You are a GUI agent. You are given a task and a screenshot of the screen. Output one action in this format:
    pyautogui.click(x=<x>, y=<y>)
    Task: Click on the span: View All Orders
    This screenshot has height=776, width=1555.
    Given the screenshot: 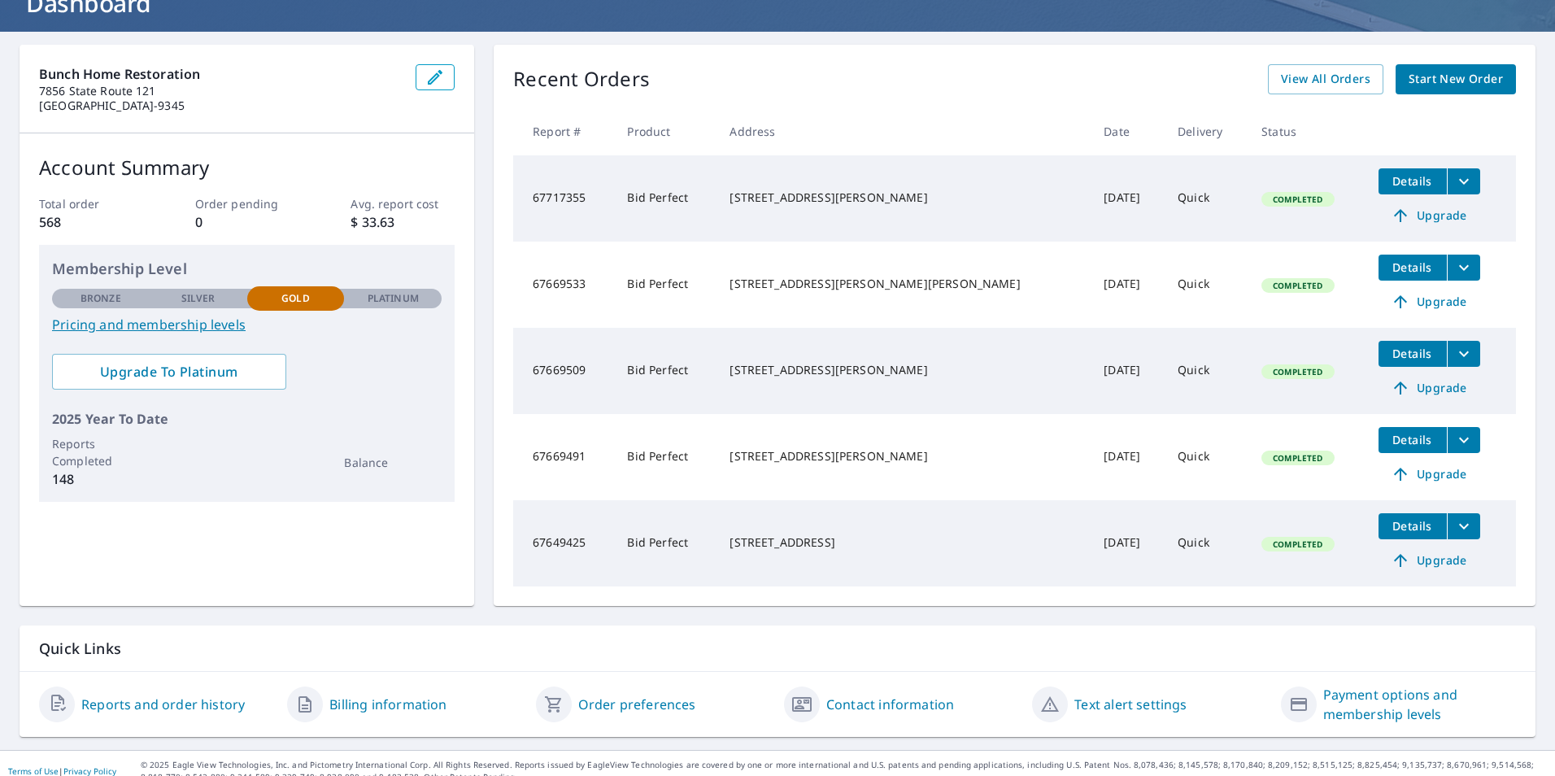 What is the action you would take?
    pyautogui.click(x=1326, y=79)
    